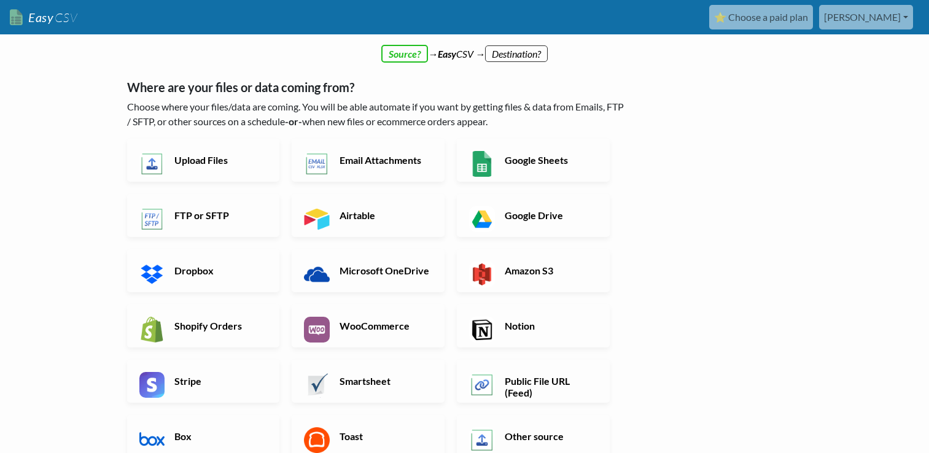 The image size is (929, 453). What do you see at coordinates (533, 326) in the screenshot?
I see `a: Notion` at bounding box center [533, 326].